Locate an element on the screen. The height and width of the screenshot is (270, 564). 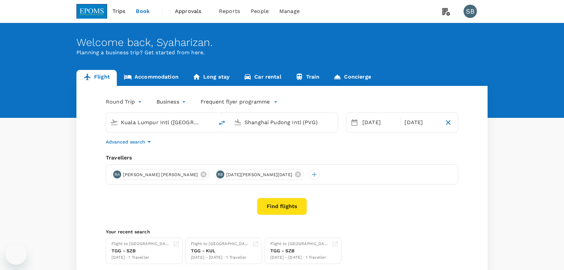
div: Travellers is located at coordinates (282, 158).